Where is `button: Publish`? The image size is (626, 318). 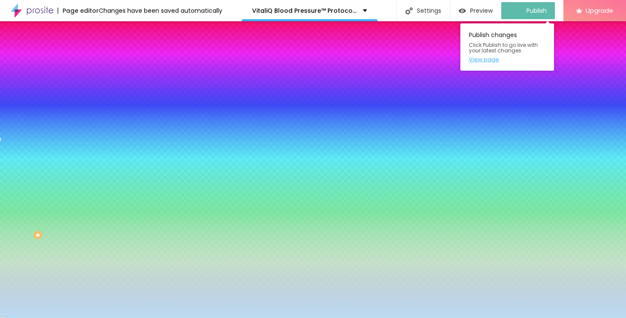
button: Publish is located at coordinates (528, 11).